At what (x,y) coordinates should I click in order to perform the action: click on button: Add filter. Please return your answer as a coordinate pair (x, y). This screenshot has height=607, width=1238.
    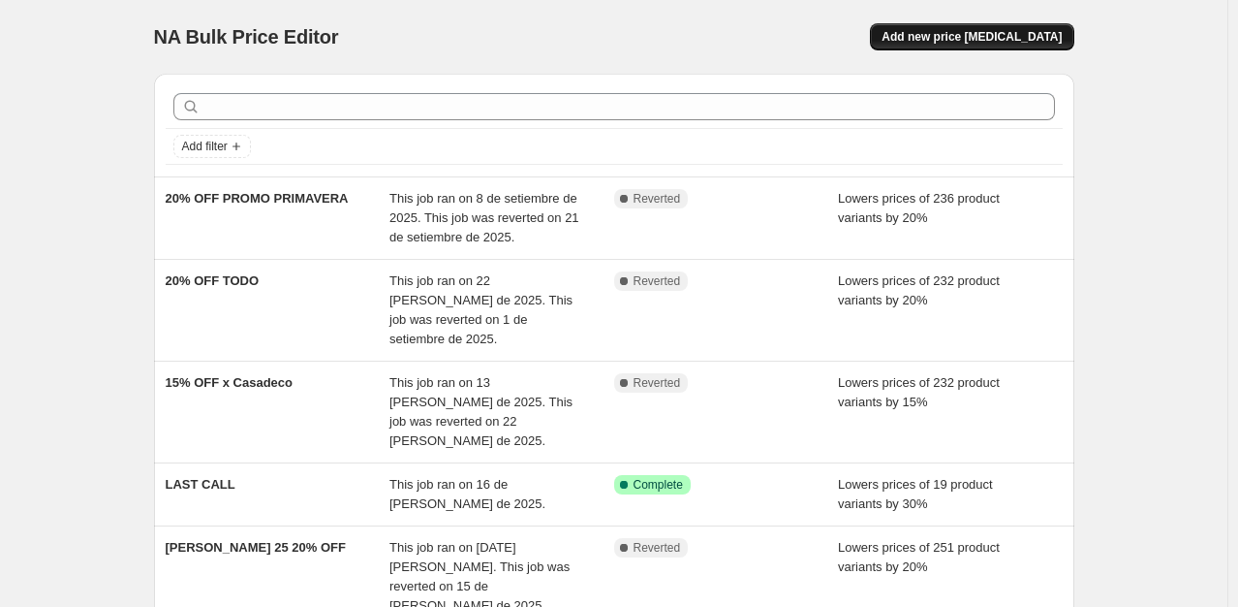
    Looking at the image, I should click on (212, 146).